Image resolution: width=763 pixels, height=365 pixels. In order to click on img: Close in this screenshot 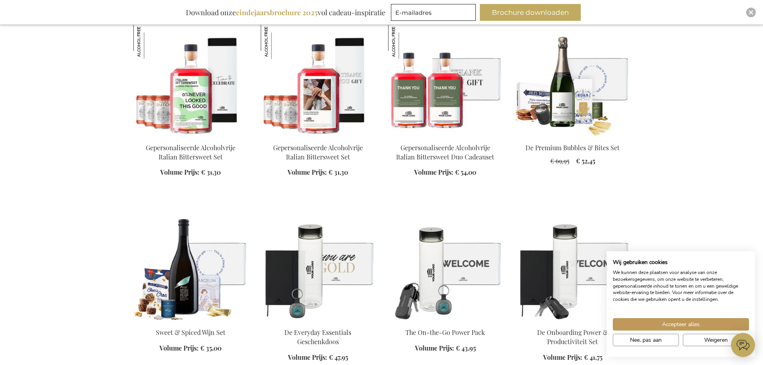, I will do `click(751, 12)`.